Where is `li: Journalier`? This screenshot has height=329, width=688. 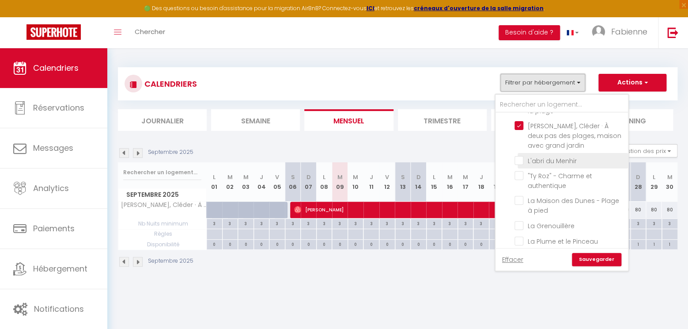
li: Journalier is located at coordinates (162, 120).